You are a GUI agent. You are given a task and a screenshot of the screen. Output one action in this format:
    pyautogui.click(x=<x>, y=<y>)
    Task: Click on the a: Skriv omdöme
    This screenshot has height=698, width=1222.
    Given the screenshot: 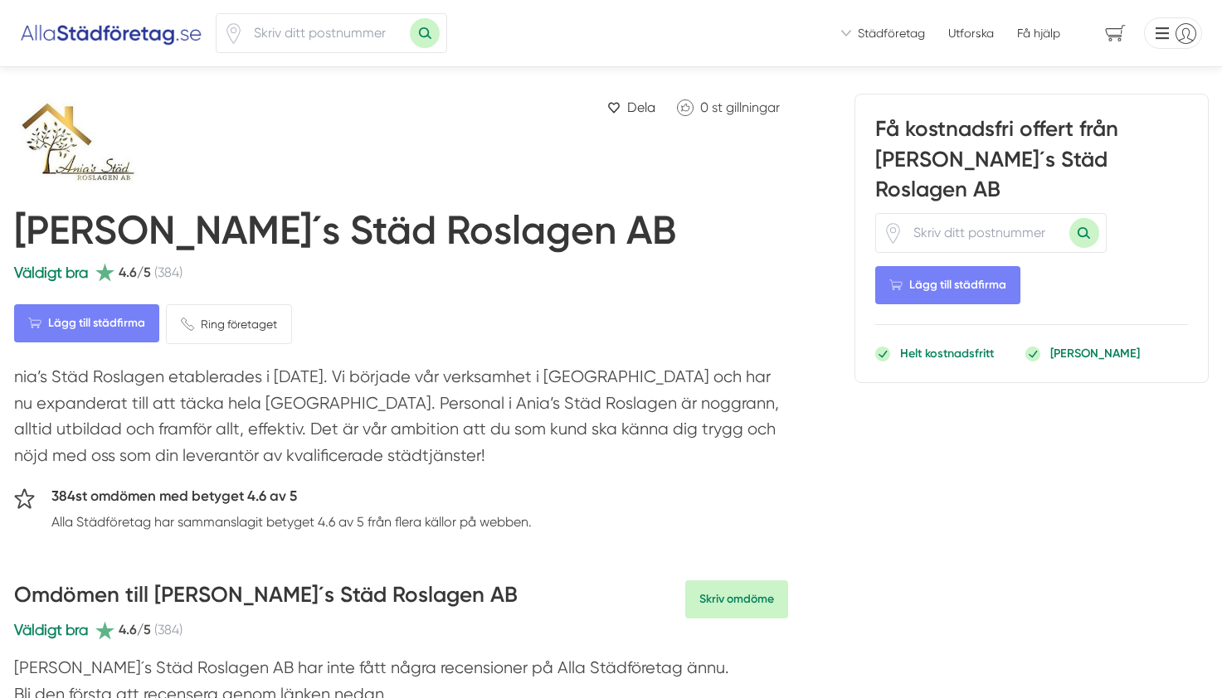 What is the action you would take?
    pyautogui.click(x=737, y=600)
    